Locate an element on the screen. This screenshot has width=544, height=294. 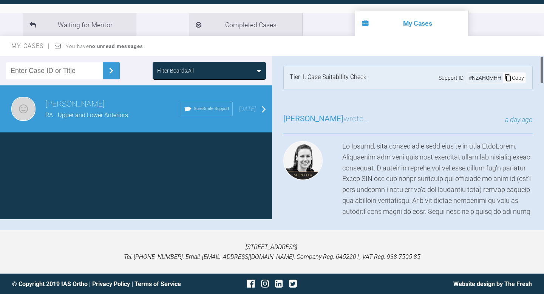
span: My Cases is located at coordinates (31, 46).